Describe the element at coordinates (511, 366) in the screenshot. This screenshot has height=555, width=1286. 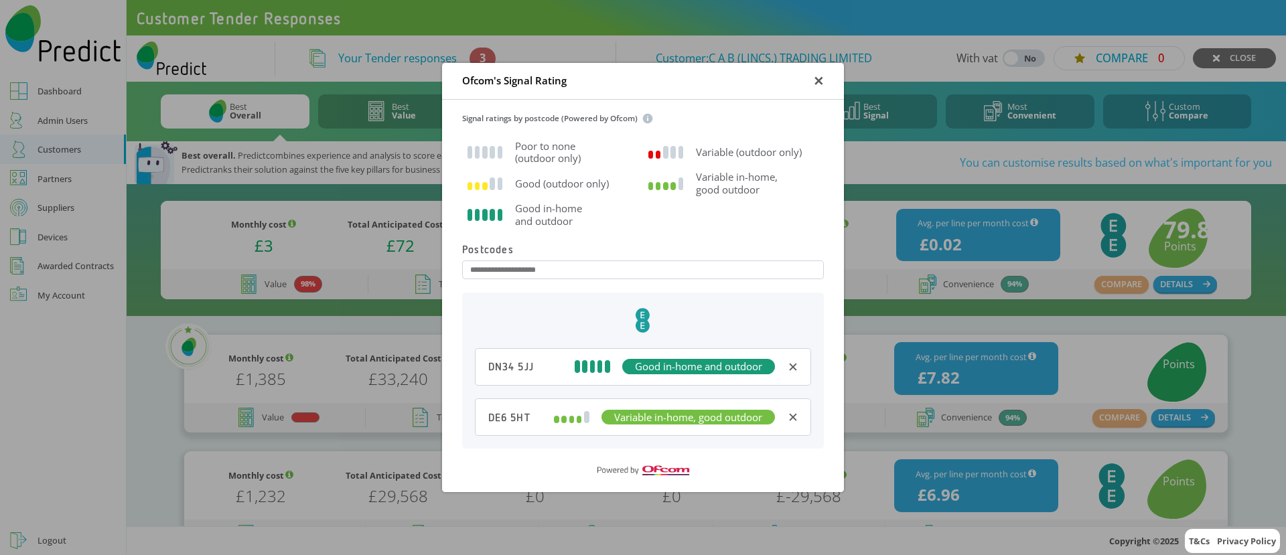
I see `div: DN34 5JJ` at that location.